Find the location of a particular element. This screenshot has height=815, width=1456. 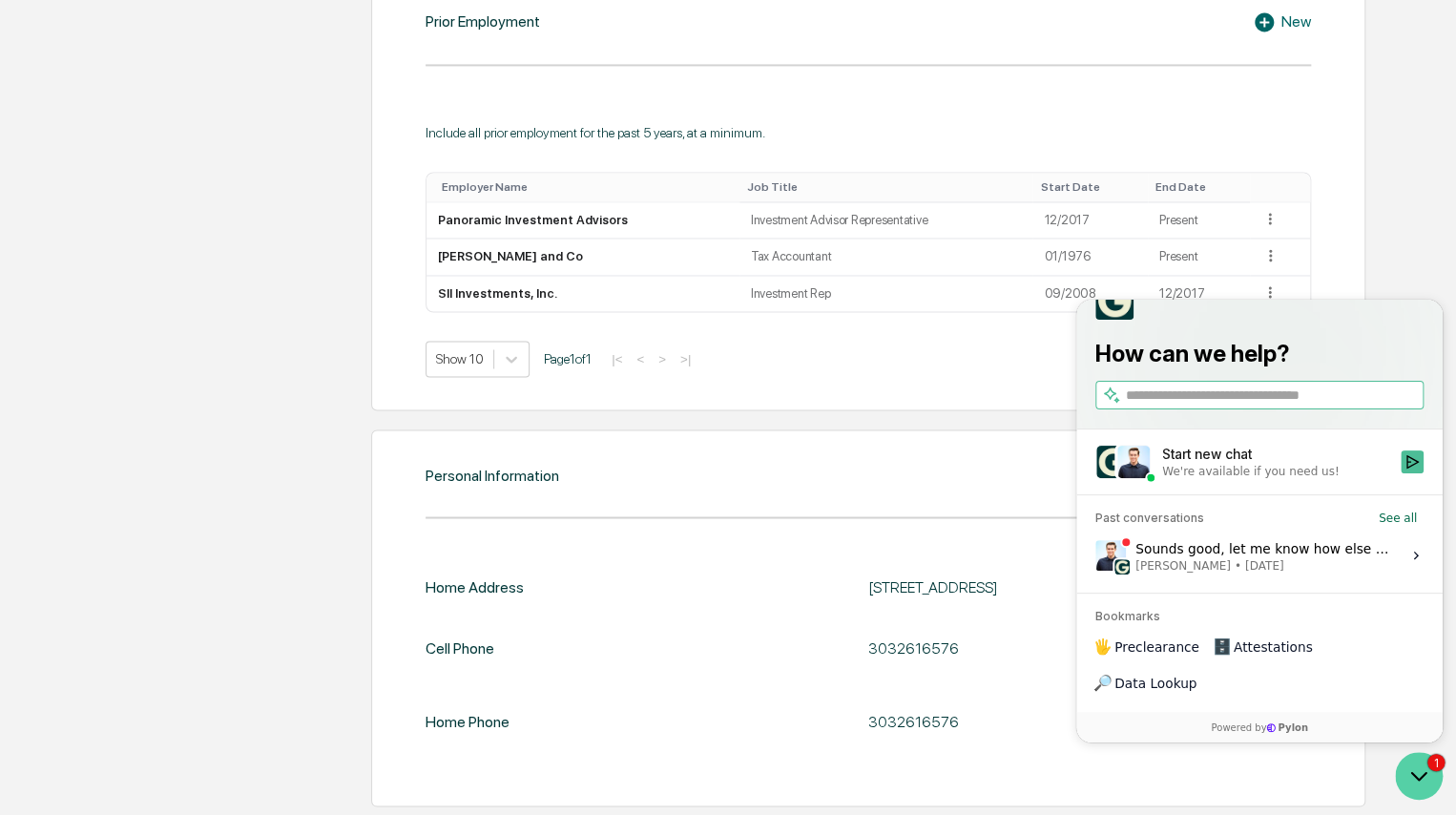

td: 09/2008 is located at coordinates (1090, 294).